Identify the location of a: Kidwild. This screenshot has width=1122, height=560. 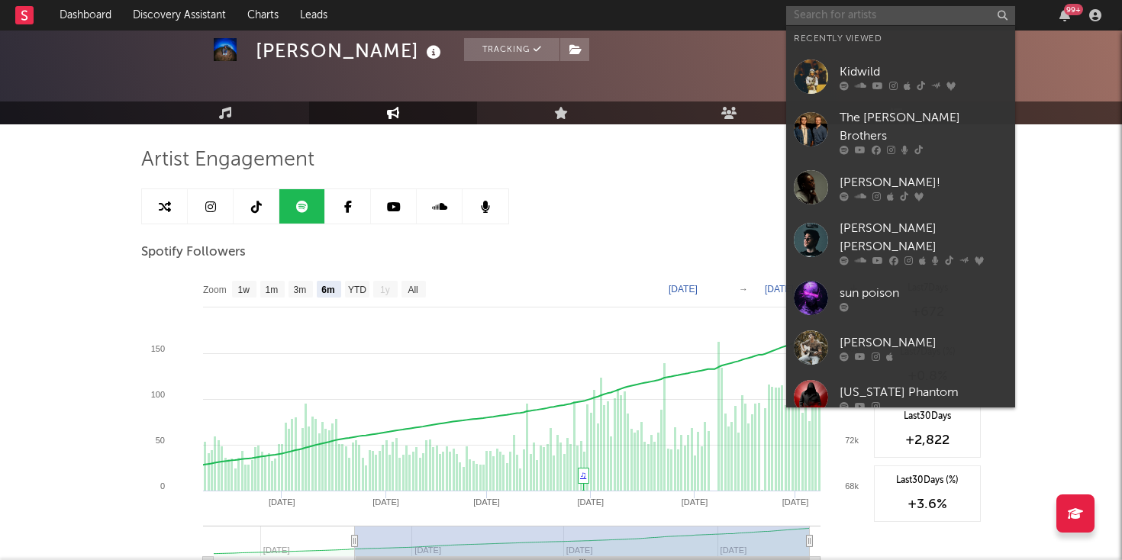
(901, 76).